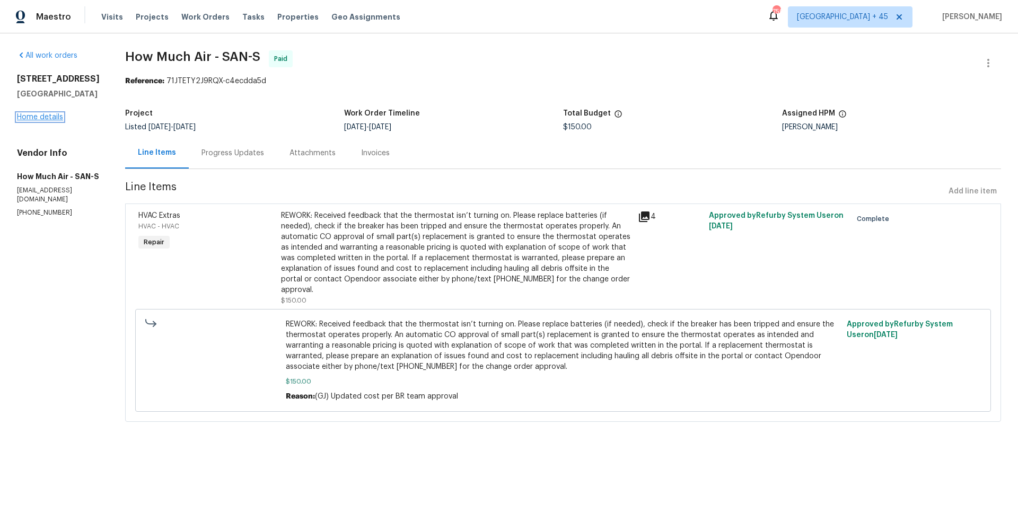 The image size is (1018, 513). What do you see at coordinates (254, 17) in the screenshot?
I see `span: Tasks` at bounding box center [254, 17].